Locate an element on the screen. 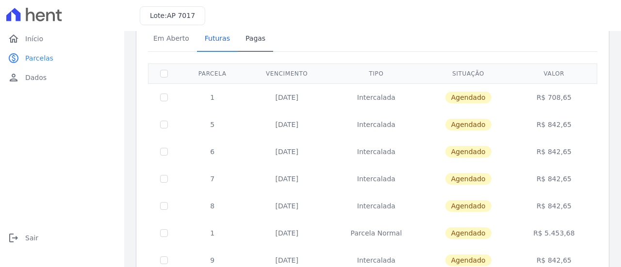 Image resolution: width=621 pixels, height=267 pixels. td: 8 is located at coordinates (212, 206).